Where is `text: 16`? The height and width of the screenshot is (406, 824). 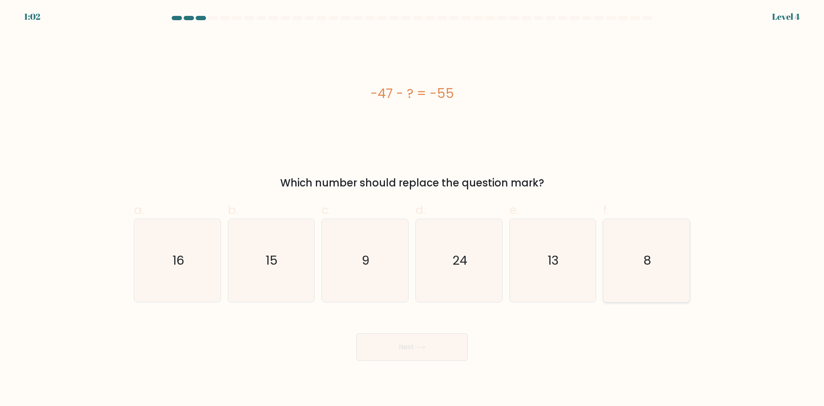
text: 16 is located at coordinates (178, 260).